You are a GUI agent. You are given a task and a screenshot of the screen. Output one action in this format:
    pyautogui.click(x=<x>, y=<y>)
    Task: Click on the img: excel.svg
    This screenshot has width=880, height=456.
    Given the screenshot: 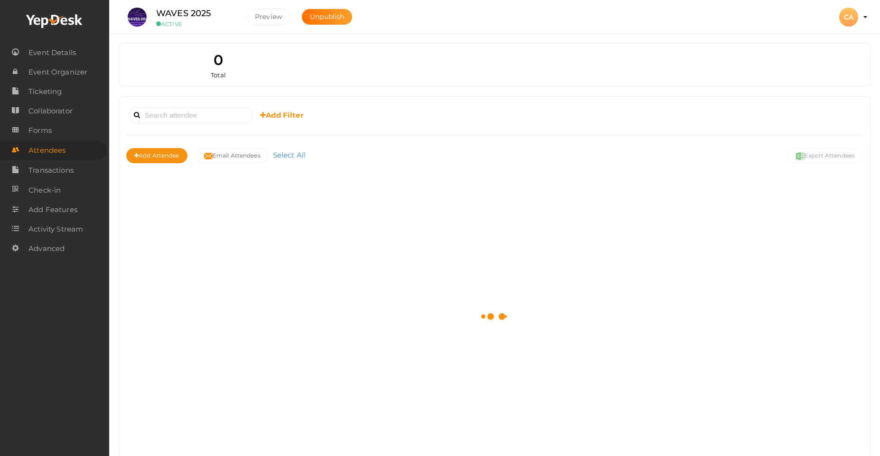 What is the action you would take?
    pyautogui.click(x=800, y=156)
    